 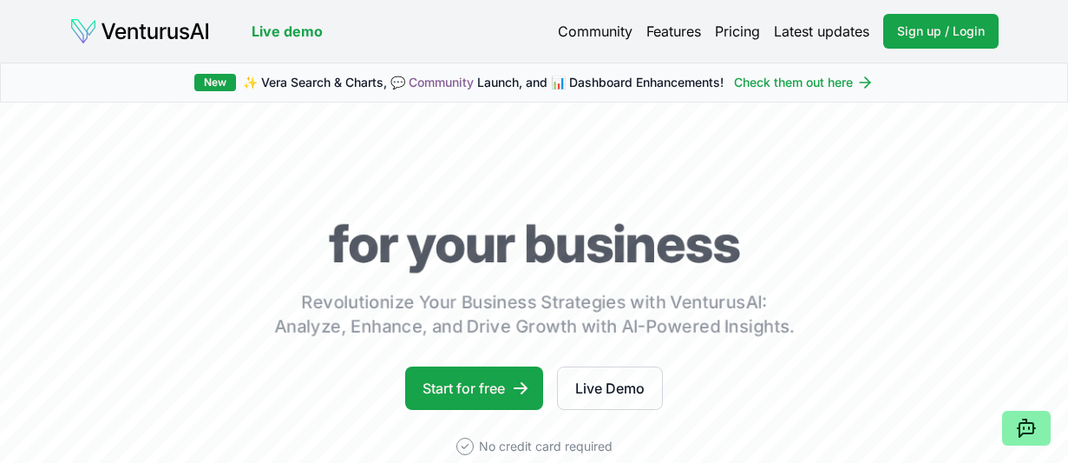 What do you see at coordinates (610, 388) in the screenshot?
I see `a: Live Demo` at bounding box center [610, 388].